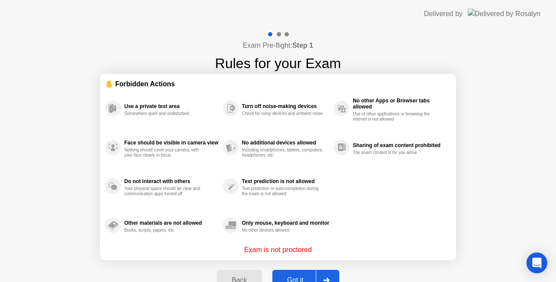 The width and height of the screenshot is (556, 282). I want to click on h4: Exam Pre-flight:, so click(278, 46).